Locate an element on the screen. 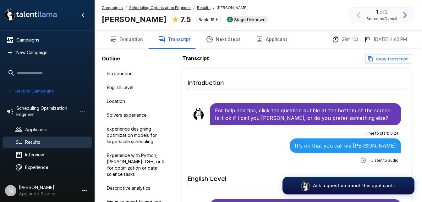  span: of 2 is located at coordinates (384, 12).